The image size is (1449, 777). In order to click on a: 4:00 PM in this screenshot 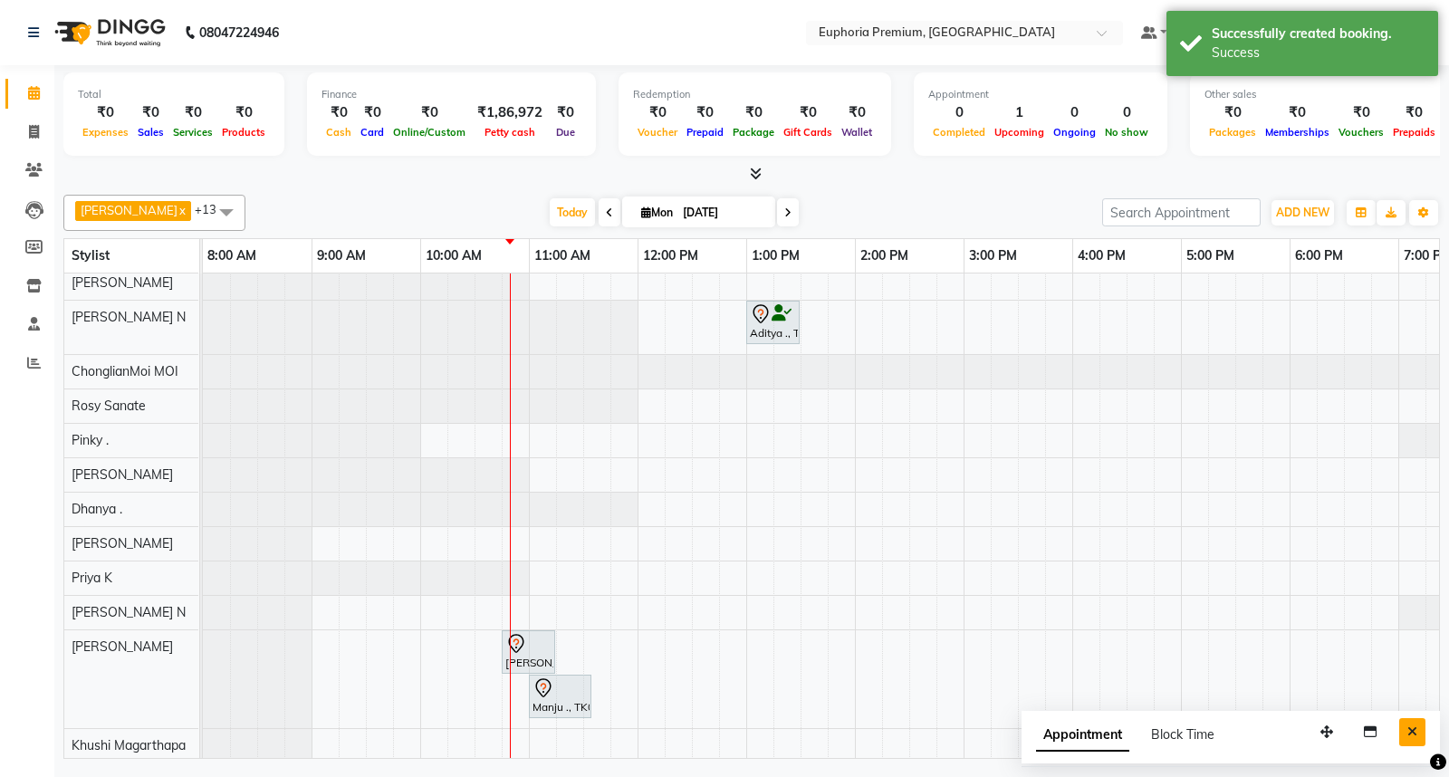, I will do `click(1101, 255)`.